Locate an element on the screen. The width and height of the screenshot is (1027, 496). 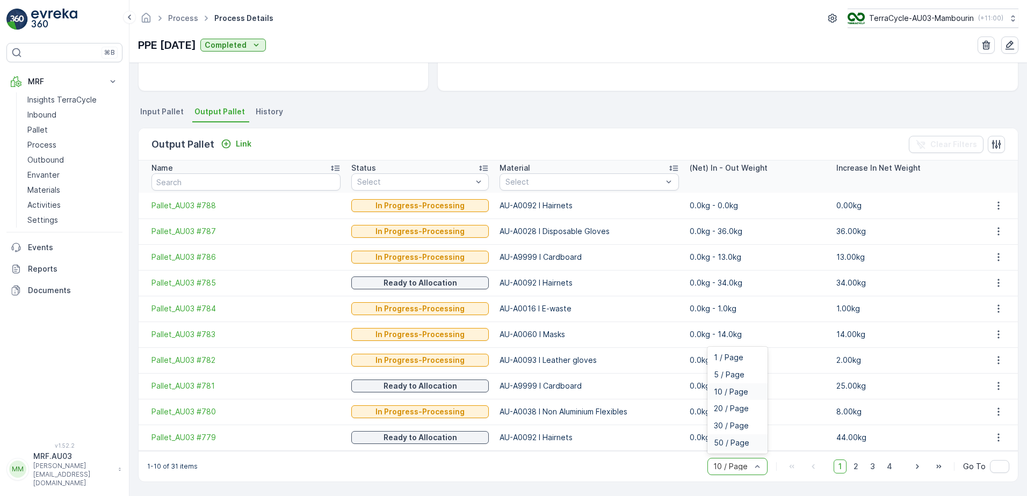
span: Pallet_AU03 #788 is located at coordinates (246, 206).